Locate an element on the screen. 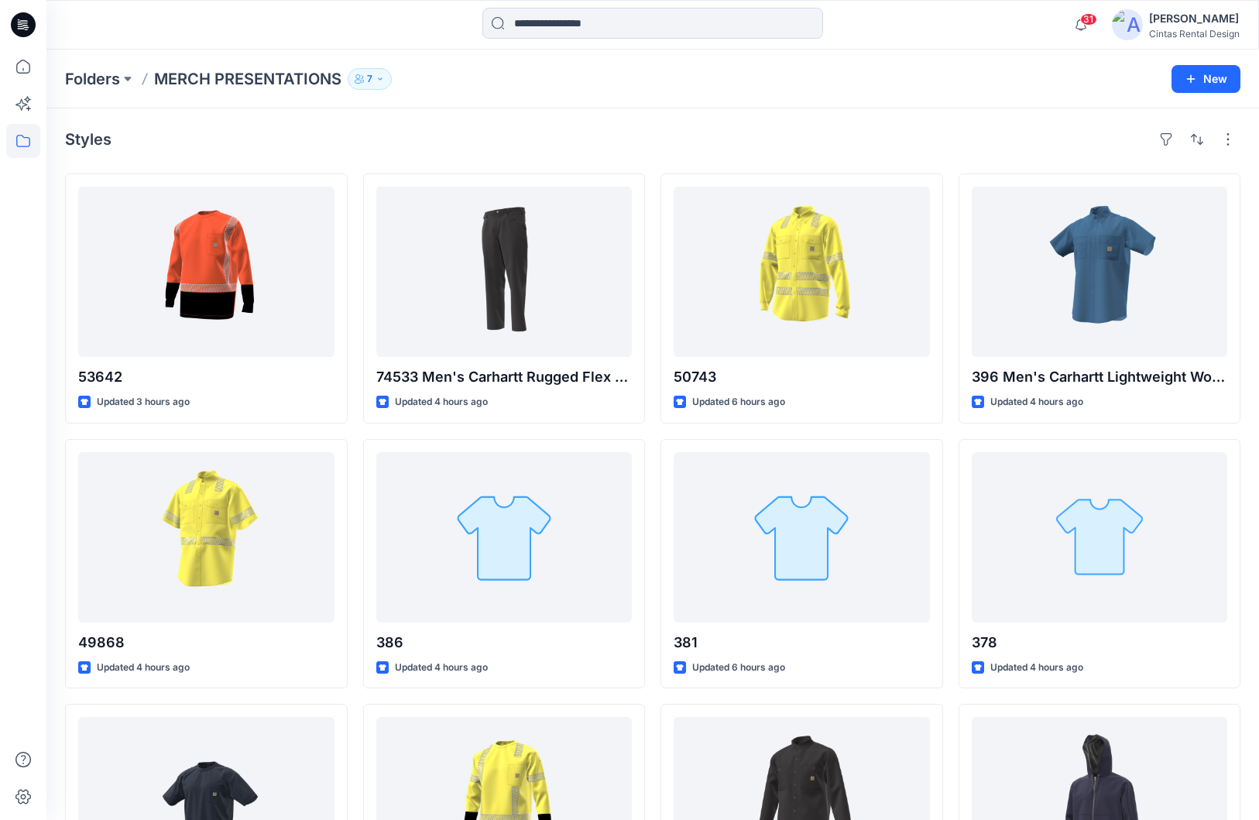  button: 7 is located at coordinates (369, 79).